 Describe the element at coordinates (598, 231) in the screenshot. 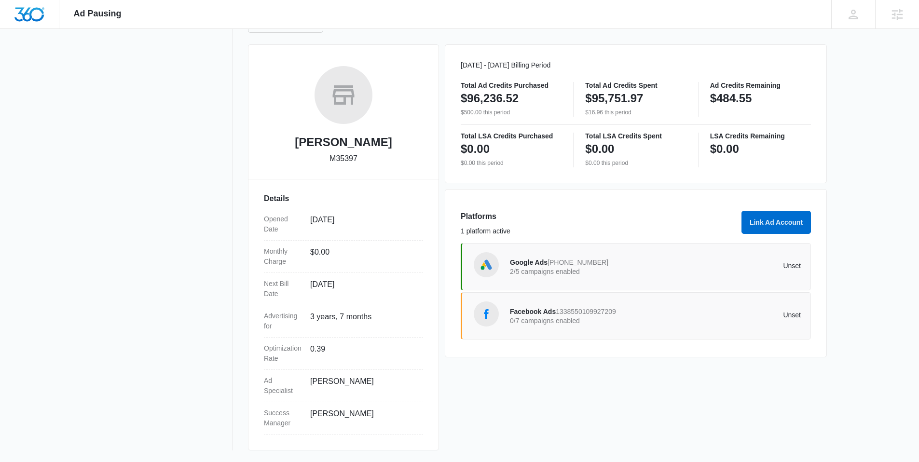

I see `p: 1 platform active` at that location.